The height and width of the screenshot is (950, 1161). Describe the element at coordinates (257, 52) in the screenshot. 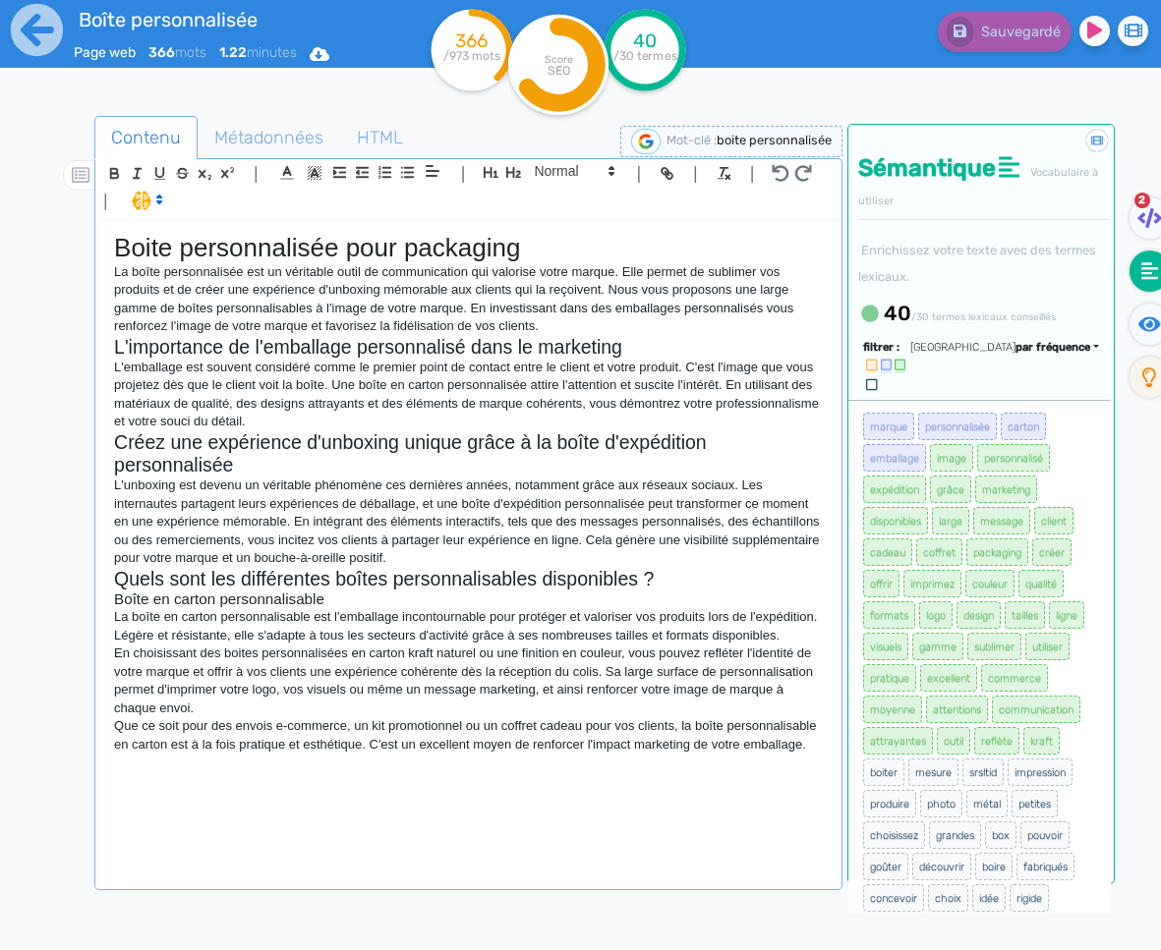

I see `span: minutes` at that location.